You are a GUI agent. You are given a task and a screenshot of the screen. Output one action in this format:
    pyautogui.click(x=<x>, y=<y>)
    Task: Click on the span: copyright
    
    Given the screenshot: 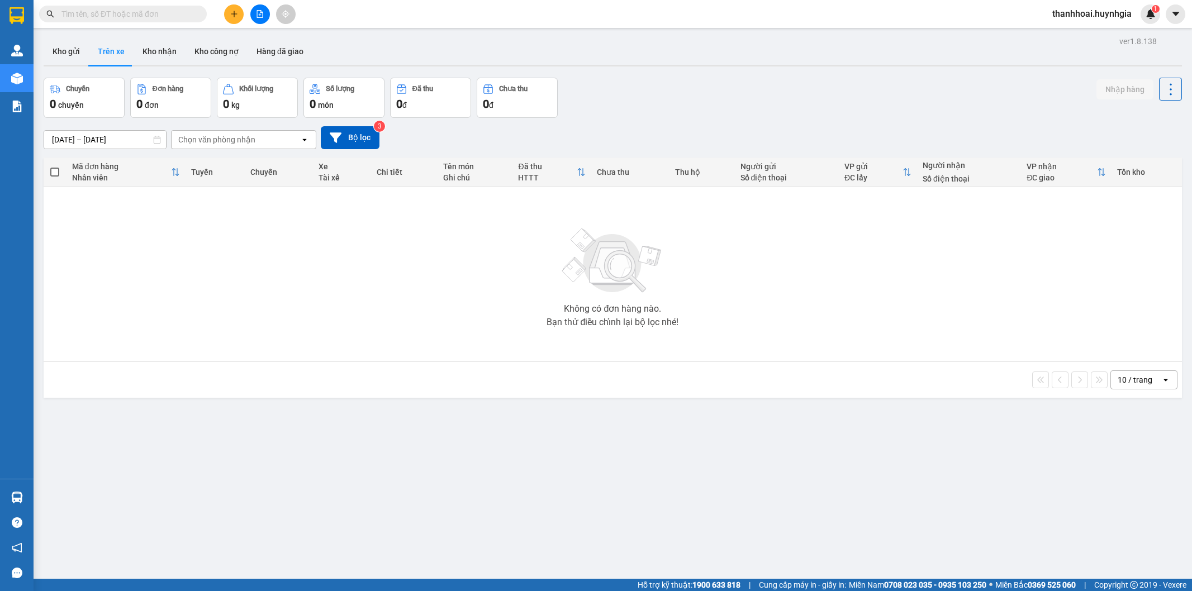 What is the action you would take?
    pyautogui.click(x=1134, y=585)
    